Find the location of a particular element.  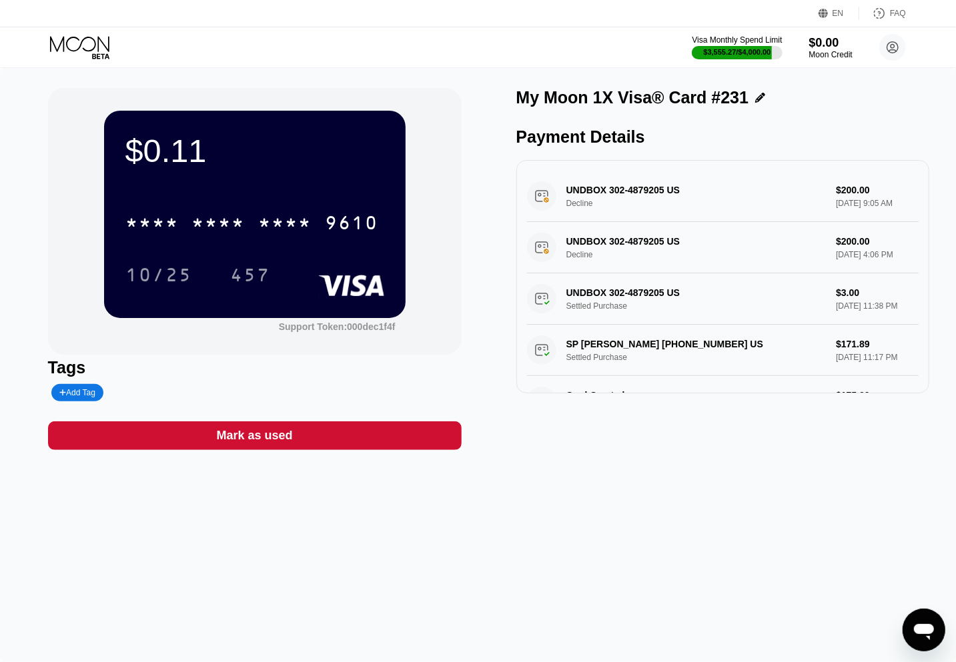

div: Mark as used is located at coordinates (255, 436).